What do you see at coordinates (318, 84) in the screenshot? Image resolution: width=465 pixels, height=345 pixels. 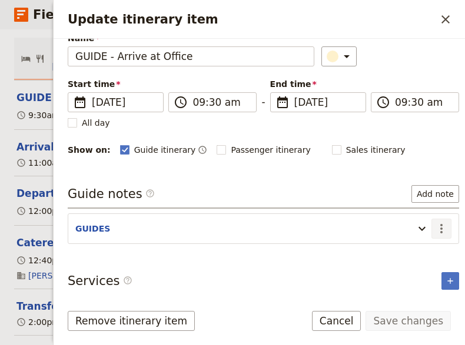 I see `span: End time` at bounding box center [318, 84].